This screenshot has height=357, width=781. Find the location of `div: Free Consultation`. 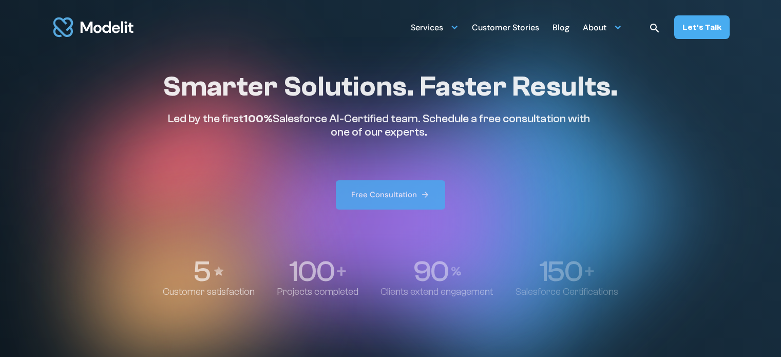

div: Free Consultation is located at coordinates (384, 195).